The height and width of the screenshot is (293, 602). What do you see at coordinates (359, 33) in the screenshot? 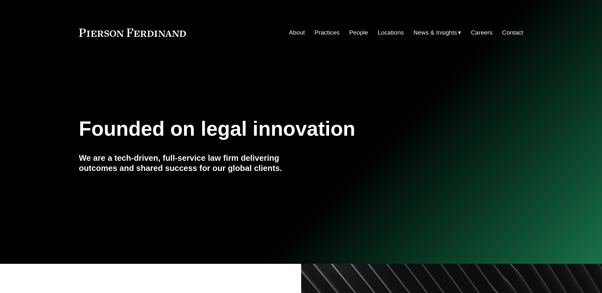
I see `a: People` at bounding box center [359, 33].